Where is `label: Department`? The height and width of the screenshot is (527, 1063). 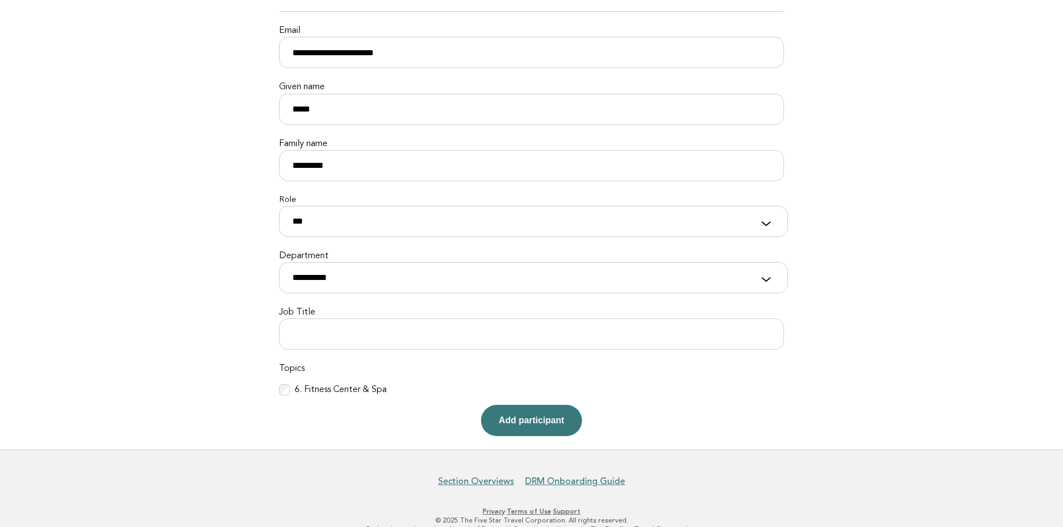 label: Department is located at coordinates (531, 256).